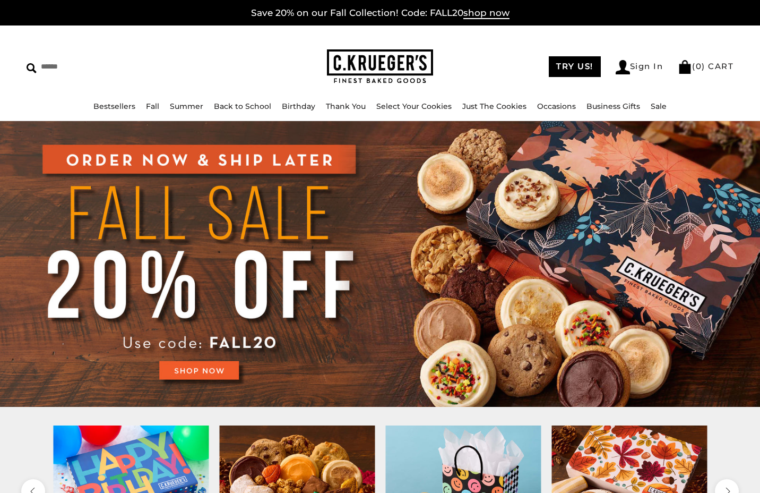 The width and height of the screenshot is (760, 493). What do you see at coordinates (346, 106) in the screenshot?
I see `a: Thank You` at bounding box center [346, 106].